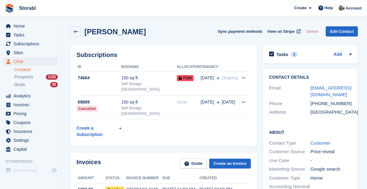  What do you see at coordinates (354, 8) in the screenshot?
I see `span: Account` at bounding box center [354, 8].